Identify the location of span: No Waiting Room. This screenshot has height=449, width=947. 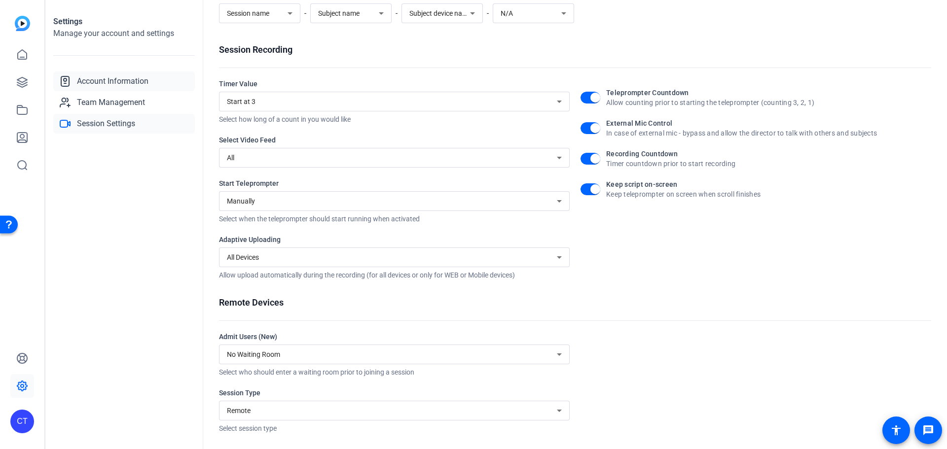
(254, 355).